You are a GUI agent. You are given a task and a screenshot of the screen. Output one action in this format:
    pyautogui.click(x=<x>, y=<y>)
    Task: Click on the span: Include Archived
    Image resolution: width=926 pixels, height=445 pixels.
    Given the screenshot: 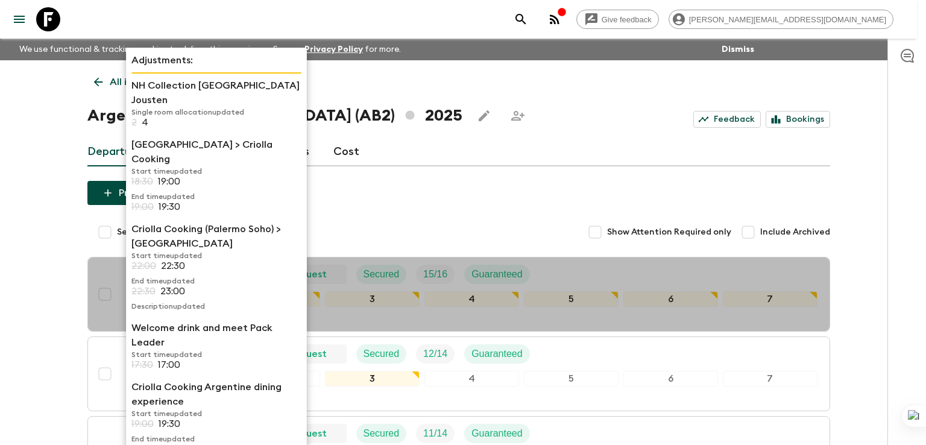 What is the action you would take?
    pyautogui.click(x=795, y=232)
    